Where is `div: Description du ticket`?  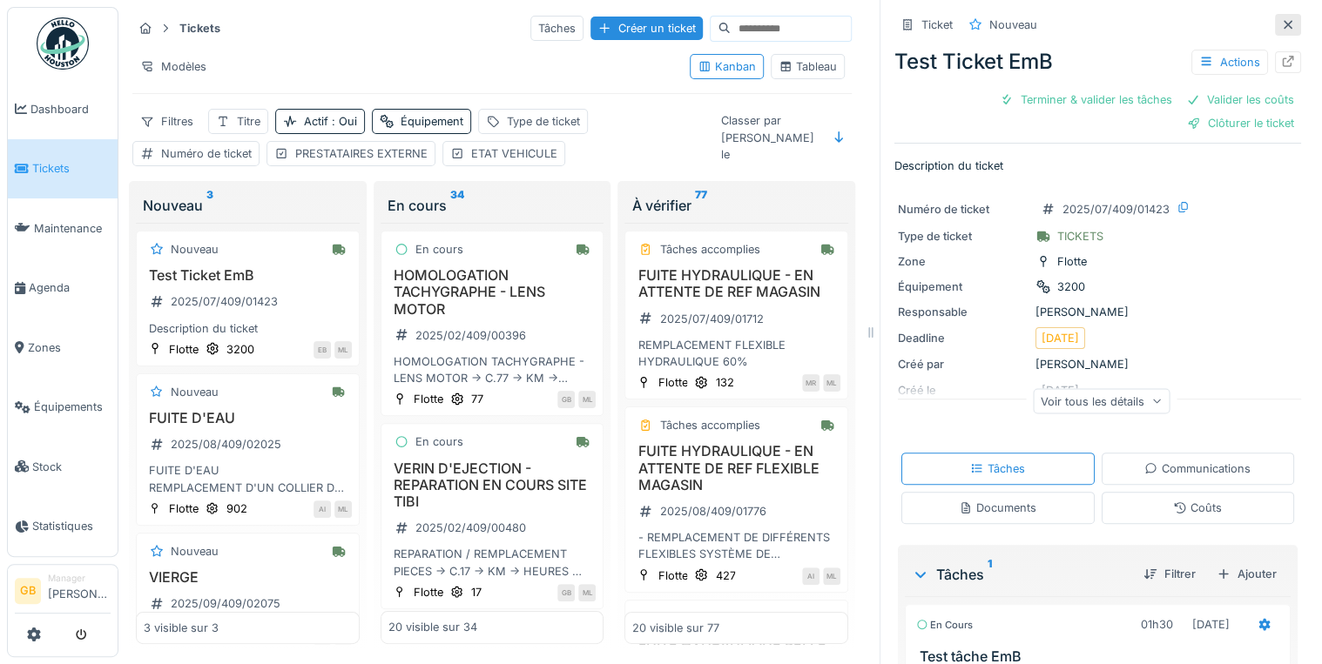
div: Description du ticket is located at coordinates (247, 328).